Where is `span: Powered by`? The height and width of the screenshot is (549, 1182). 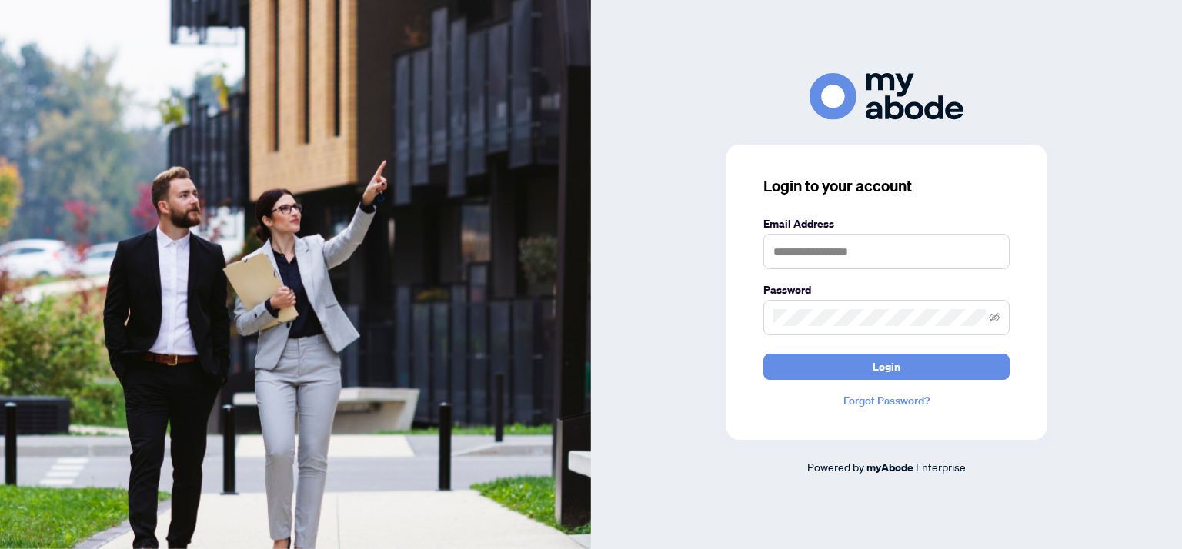 span: Powered by is located at coordinates (836, 467).